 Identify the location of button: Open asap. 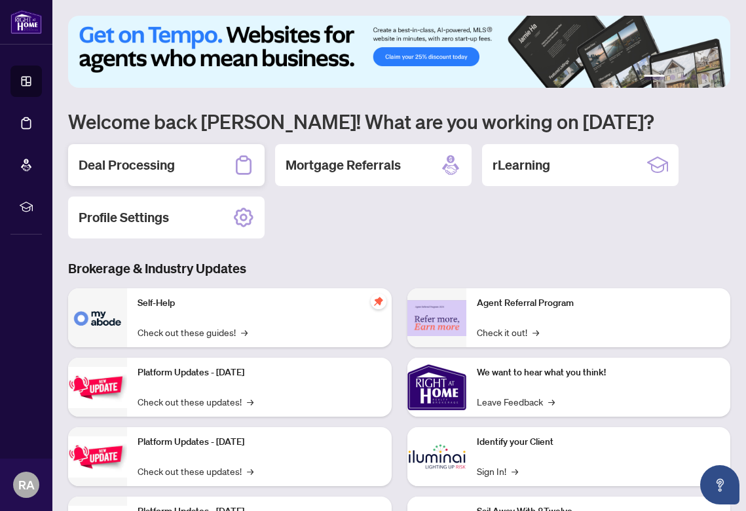
(720, 485).